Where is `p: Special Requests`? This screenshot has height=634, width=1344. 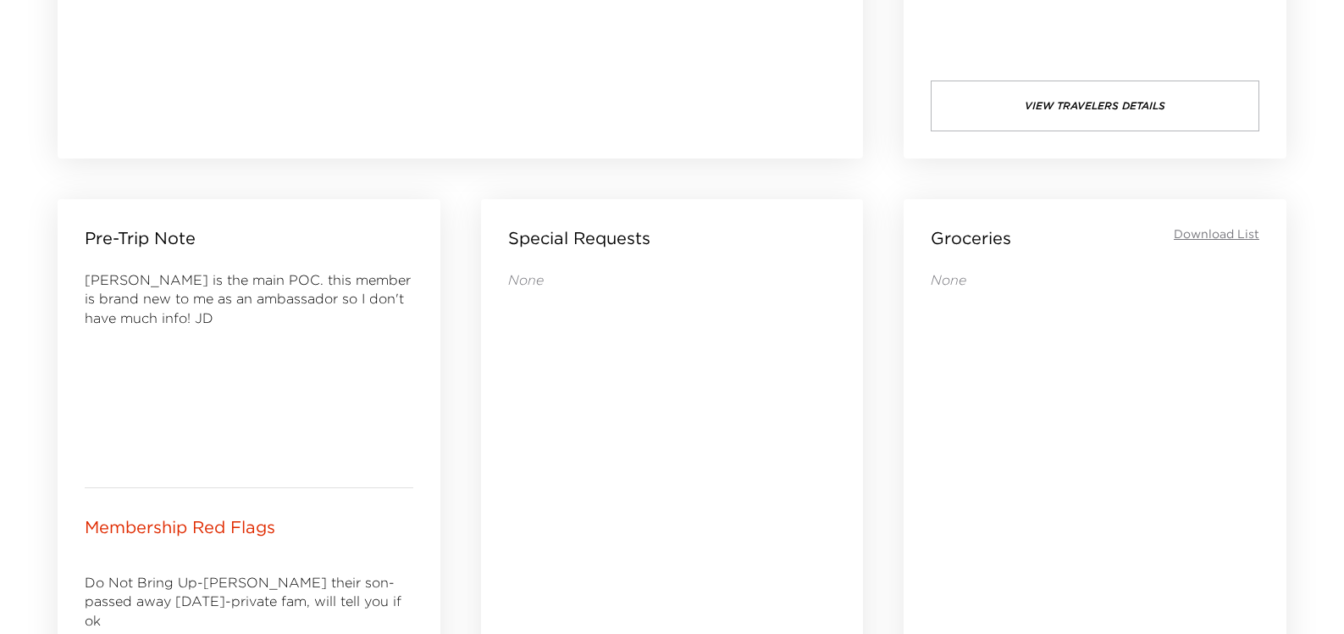
p: Special Requests is located at coordinates (579, 238).